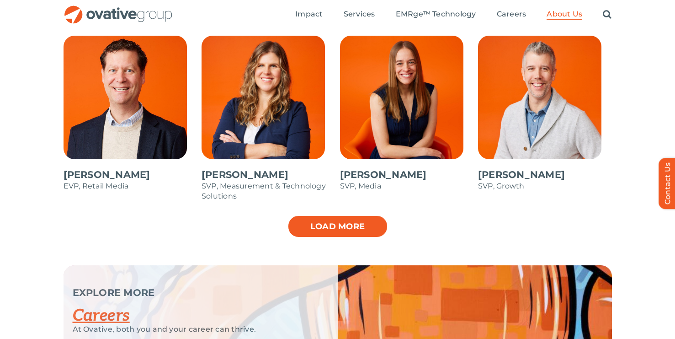 The width and height of the screenshot is (675, 339). Describe the element at coordinates (194, 329) in the screenshot. I see `p: At Ovative, both you and your career can thrive.` at that location.